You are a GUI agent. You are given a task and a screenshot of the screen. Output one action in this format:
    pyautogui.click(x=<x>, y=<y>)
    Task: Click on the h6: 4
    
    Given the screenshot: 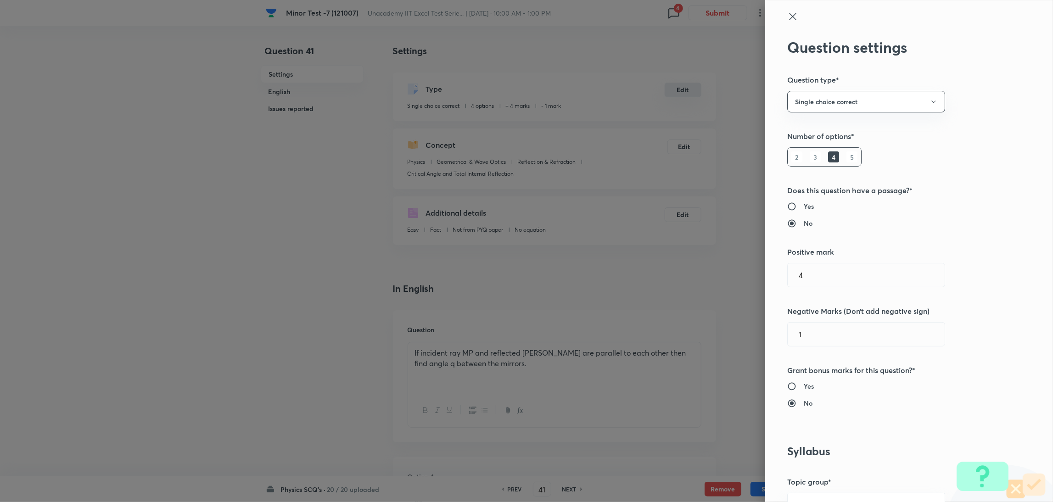 What is the action you would take?
    pyautogui.click(x=833, y=157)
    